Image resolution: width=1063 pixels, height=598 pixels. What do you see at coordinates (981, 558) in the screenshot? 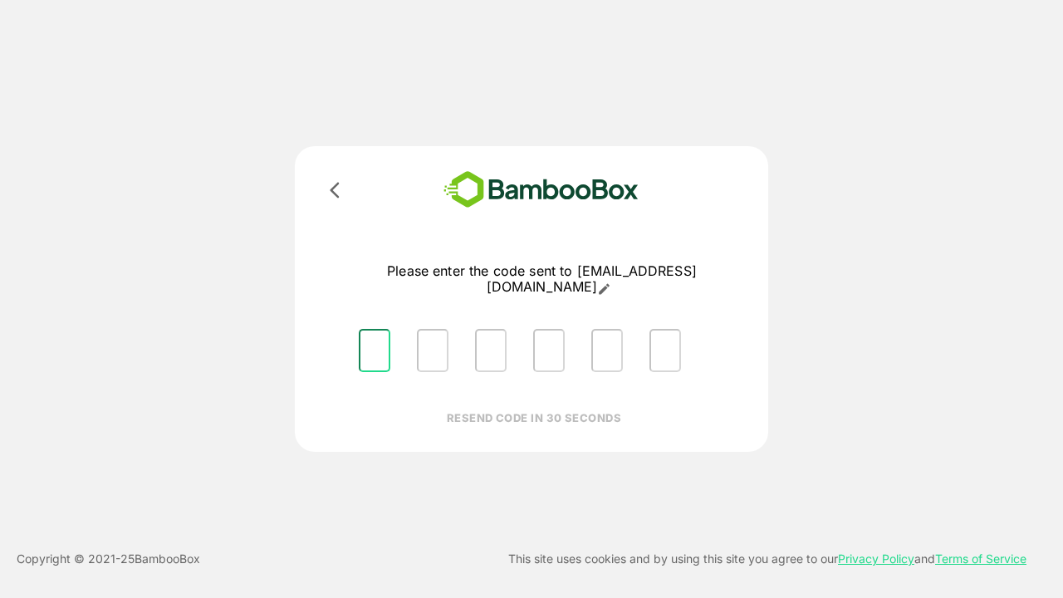
I see `a: Terms of Service` at bounding box center [981, 558].